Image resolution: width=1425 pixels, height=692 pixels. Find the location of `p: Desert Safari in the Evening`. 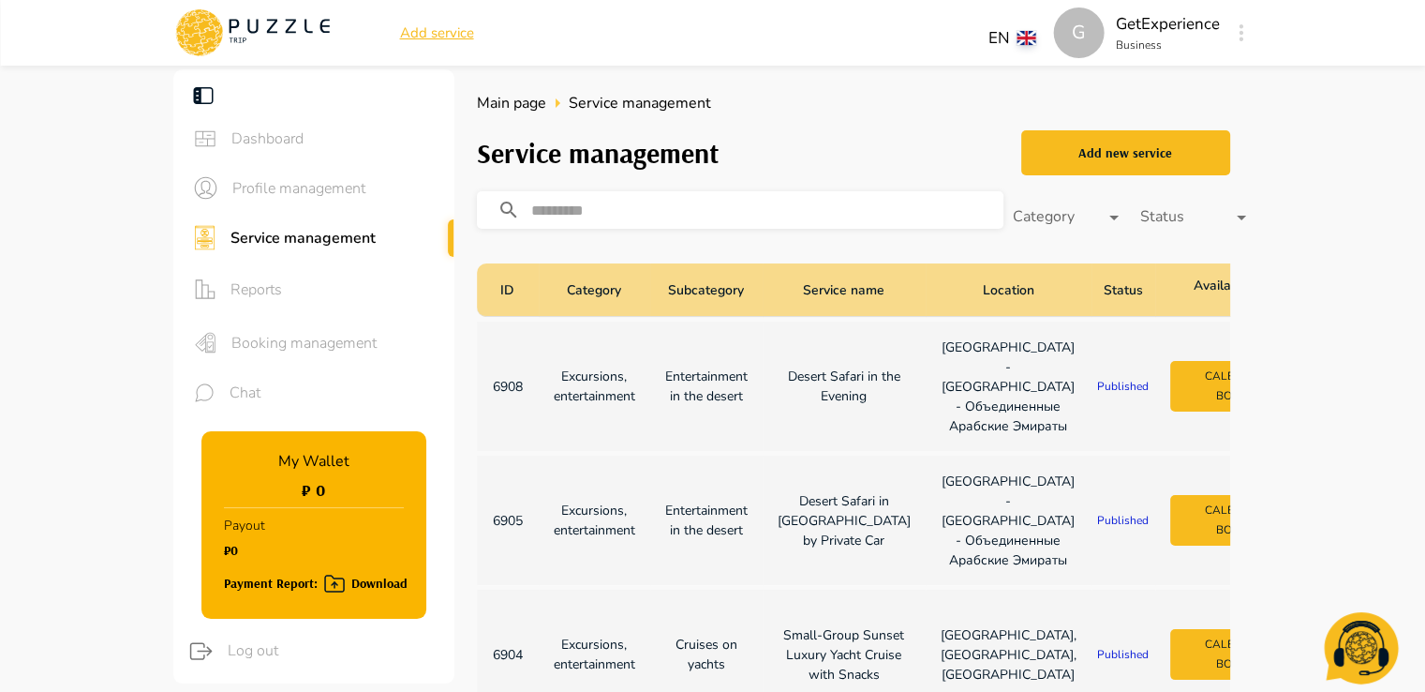

p: Desert Safari in the Evening is located at coordinates (844, 386).